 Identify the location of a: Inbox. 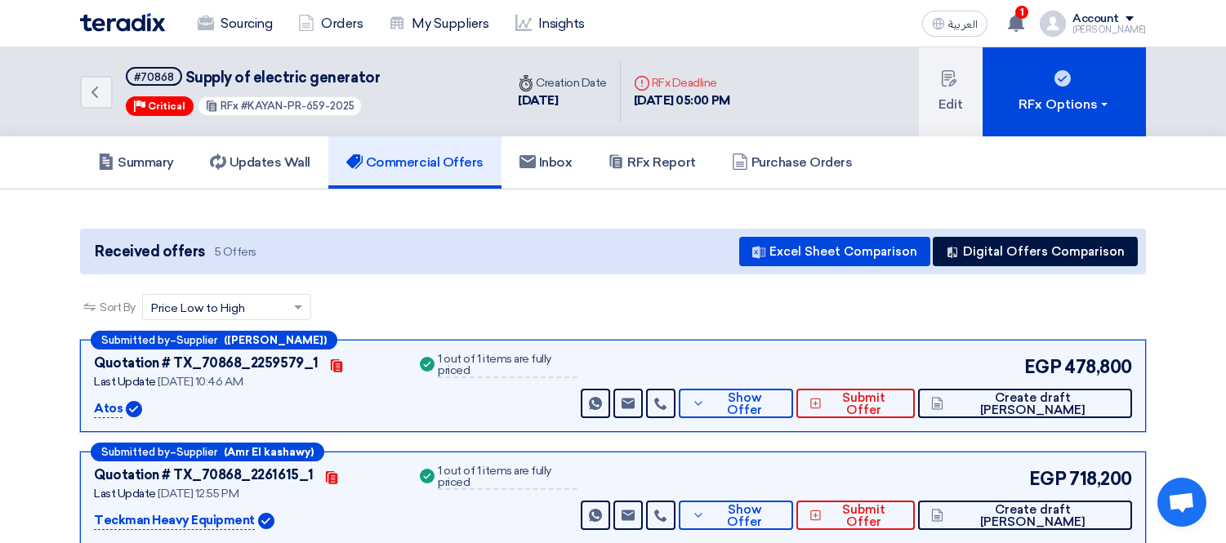
(545, 162).